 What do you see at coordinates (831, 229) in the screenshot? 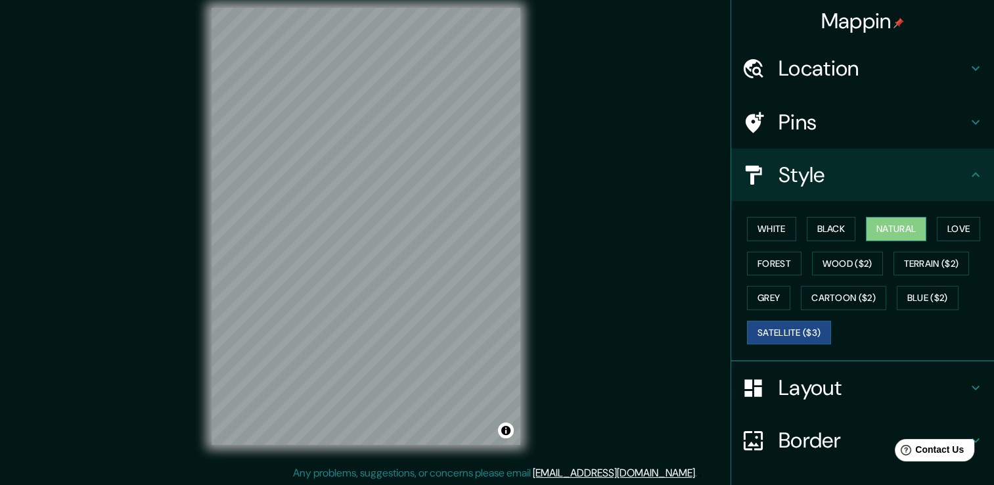
I see `button: Black` at bounding box center [831, 229].